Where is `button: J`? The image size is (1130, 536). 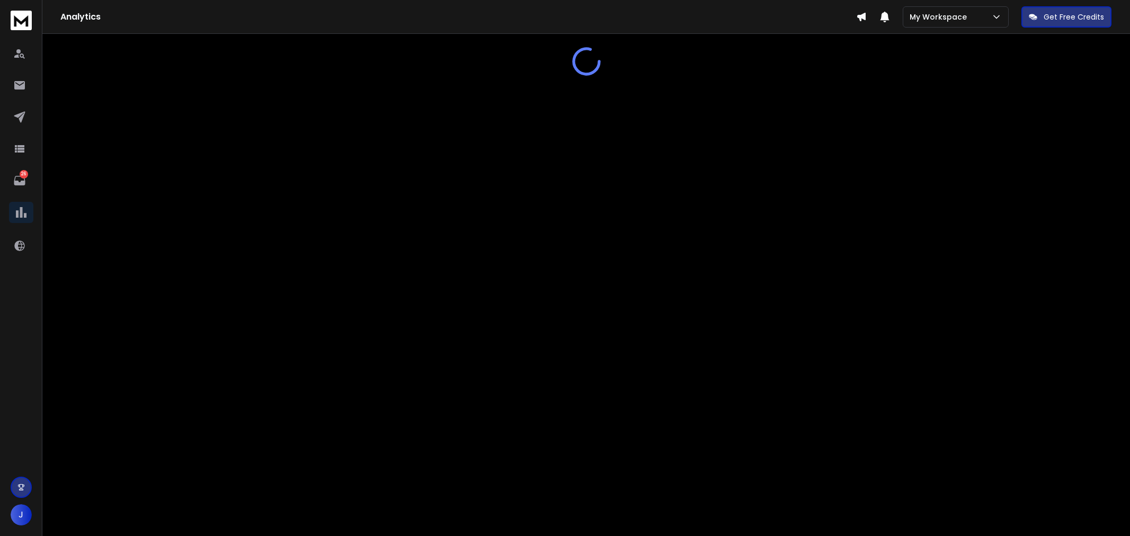 button: J is located at coordinates (21, 515).